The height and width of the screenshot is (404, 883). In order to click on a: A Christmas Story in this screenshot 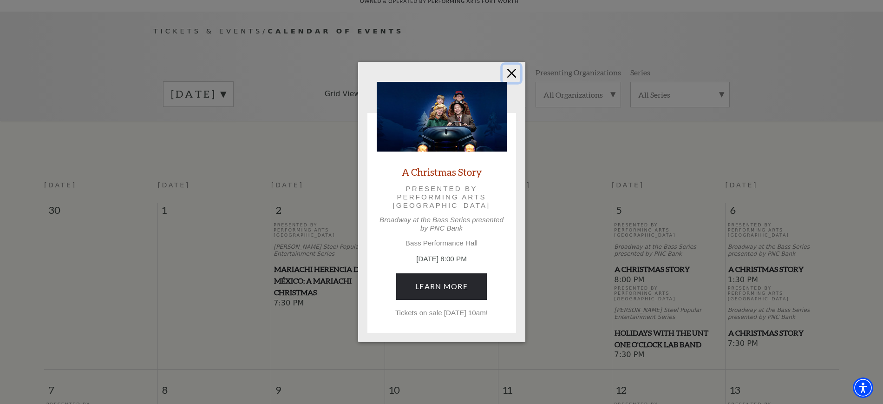, I will do `click(442, 171)`.